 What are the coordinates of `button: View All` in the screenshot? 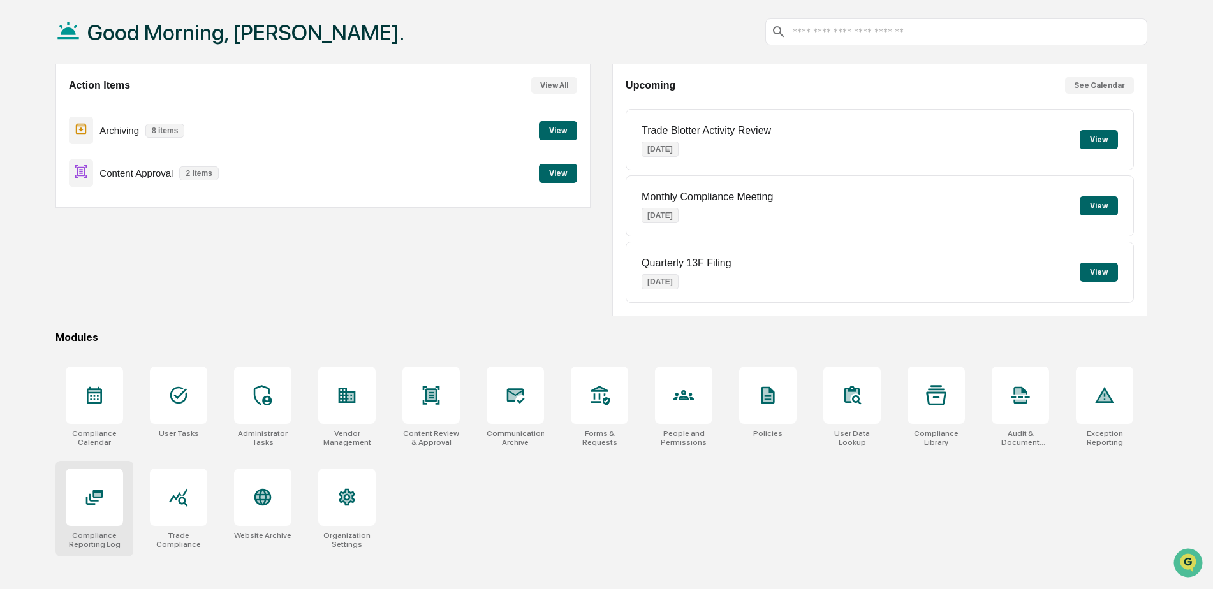 It's located at (554, 85).